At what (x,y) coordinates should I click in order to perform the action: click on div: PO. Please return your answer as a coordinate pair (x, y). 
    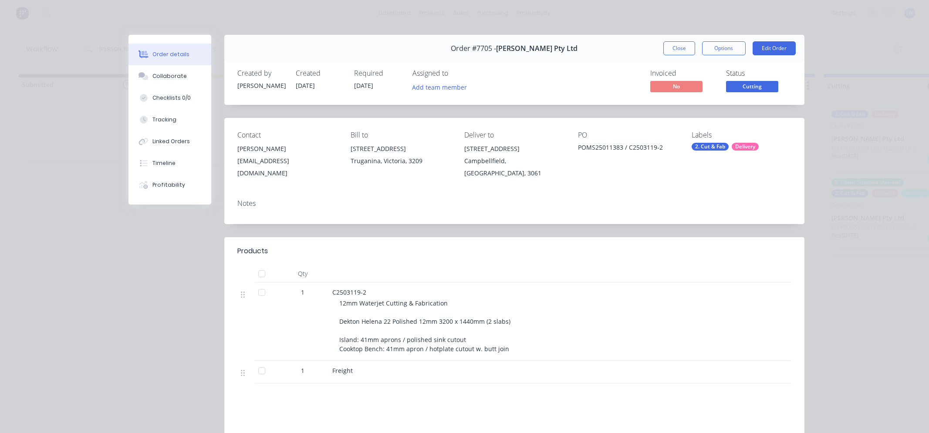
    Looking at the image, I should click on (627, 135).